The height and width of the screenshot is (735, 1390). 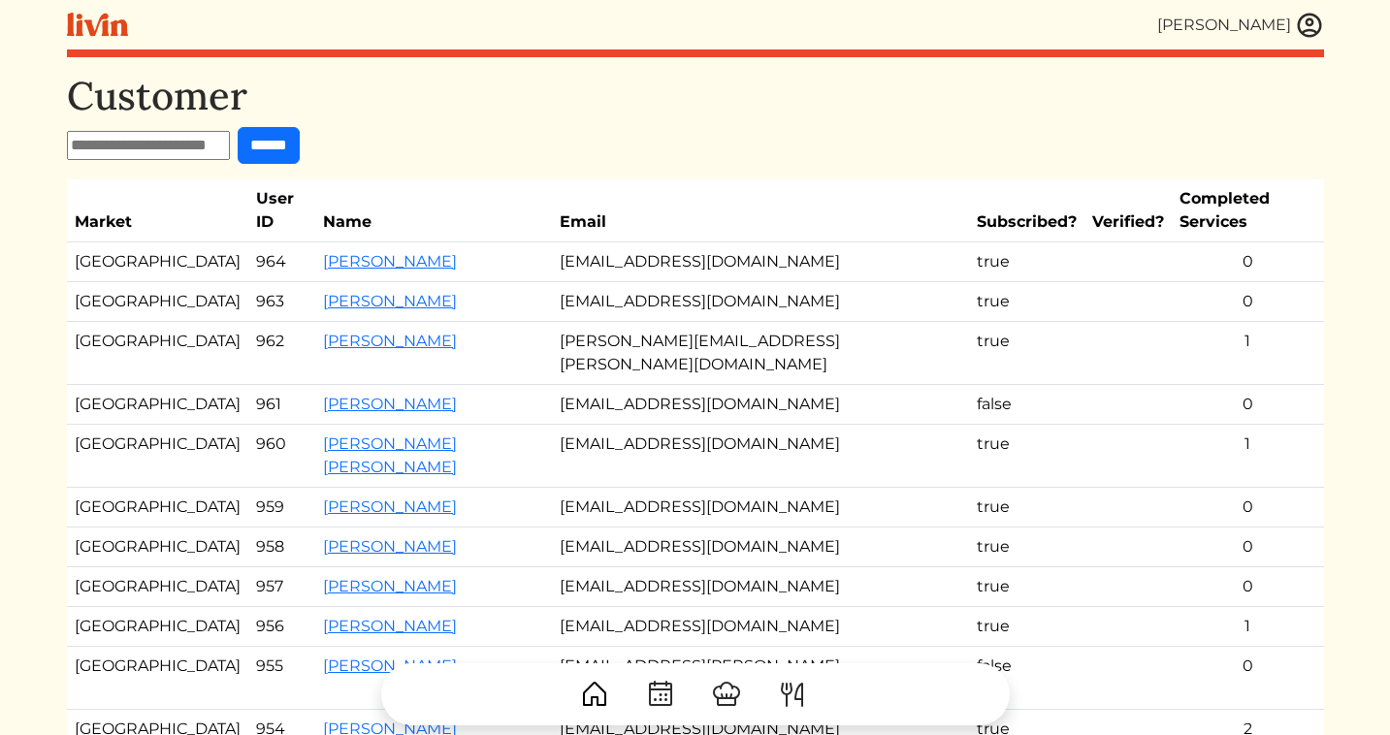 What do you see at coordinates (661, 695) in the screenshot?
I see `img: CalendarDots-5bcf9d9080389f2a281d69619e1c85352834be518fbc73d9501aef674afc0d57.svg` at bounding box center [661, 695].